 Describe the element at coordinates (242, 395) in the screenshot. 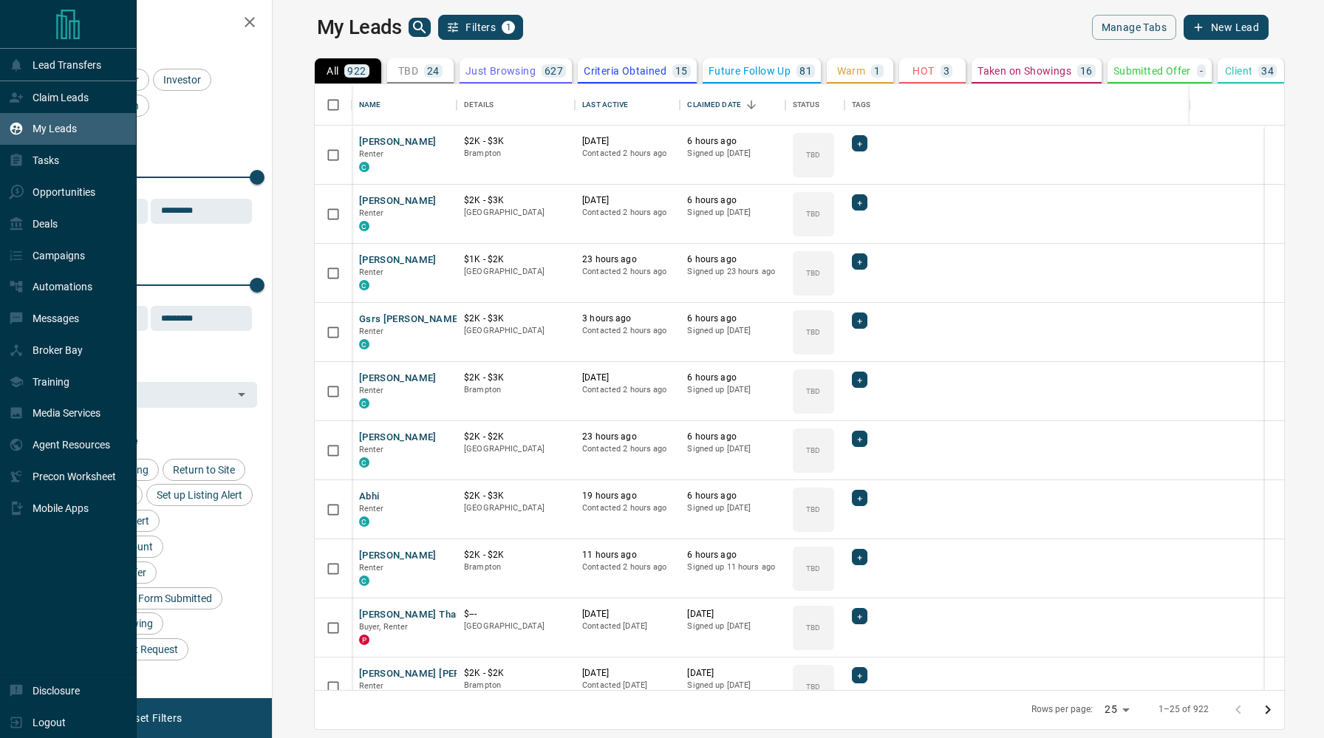

I see `button: Open` at that location.